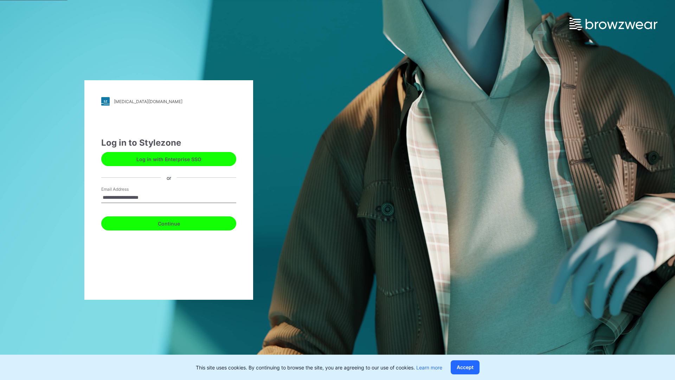 This screenshot has height=380, width=675. What do you see at coordinates (319, 367) in the screenshot?
I see `p: This site uses cookies. By continuing to browse the site, you are agreeing to our use of cookies.` at bounding box center [319, 367].